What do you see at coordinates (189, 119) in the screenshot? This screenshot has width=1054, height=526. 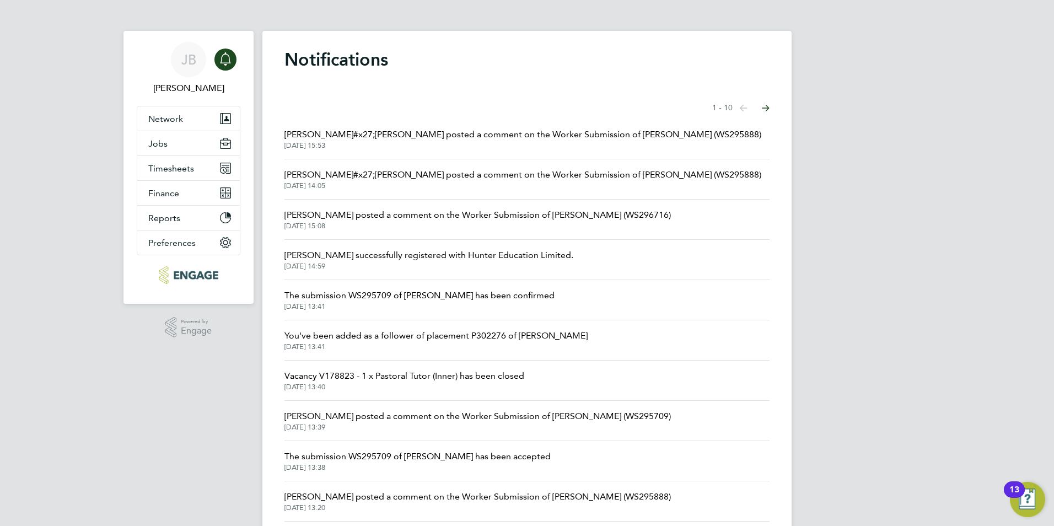 I see `button: Network` at bounding box center [189, 119].